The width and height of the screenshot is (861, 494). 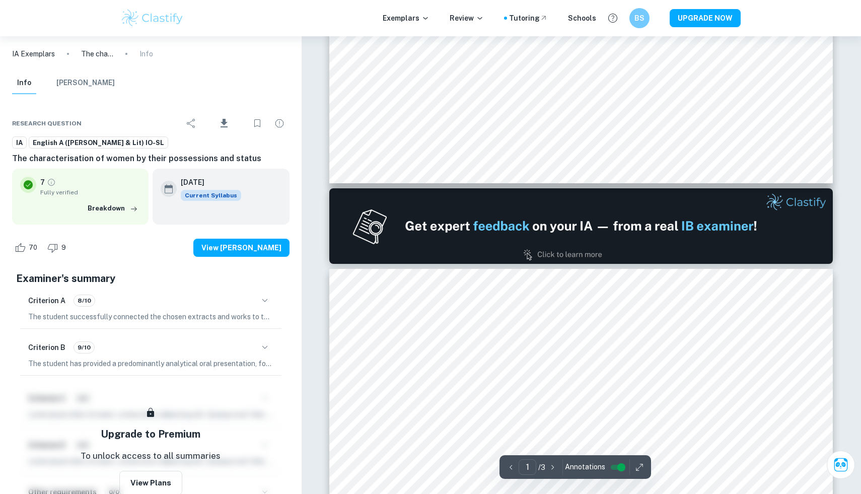 I want to click on div: Schools, so click(x=582, y=18).